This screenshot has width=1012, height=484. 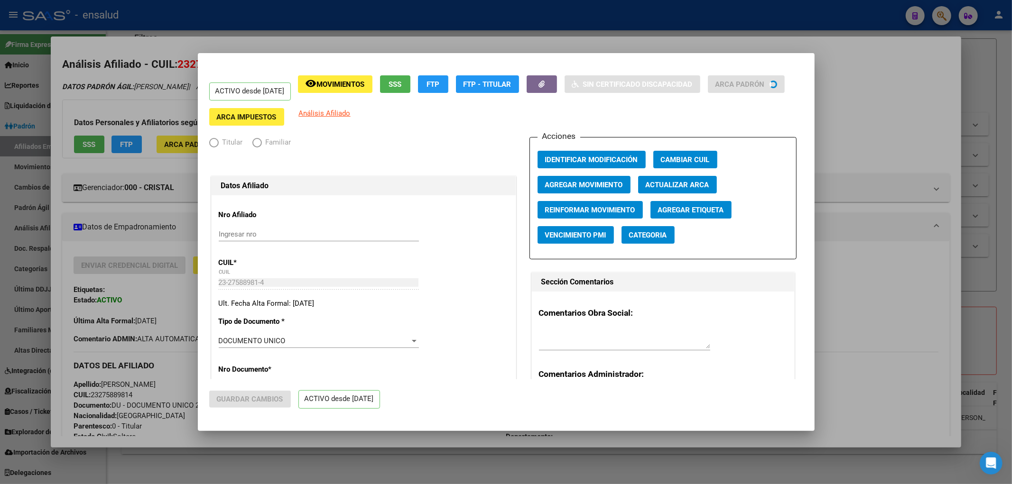 I want to click on span: Titular, so click(x=231, y=142).